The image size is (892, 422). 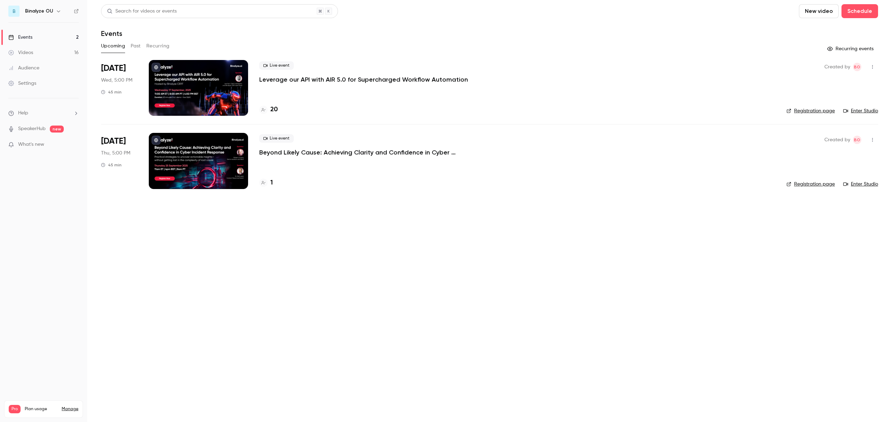 I want to click on div: Audience, so click(x=24, y=68).